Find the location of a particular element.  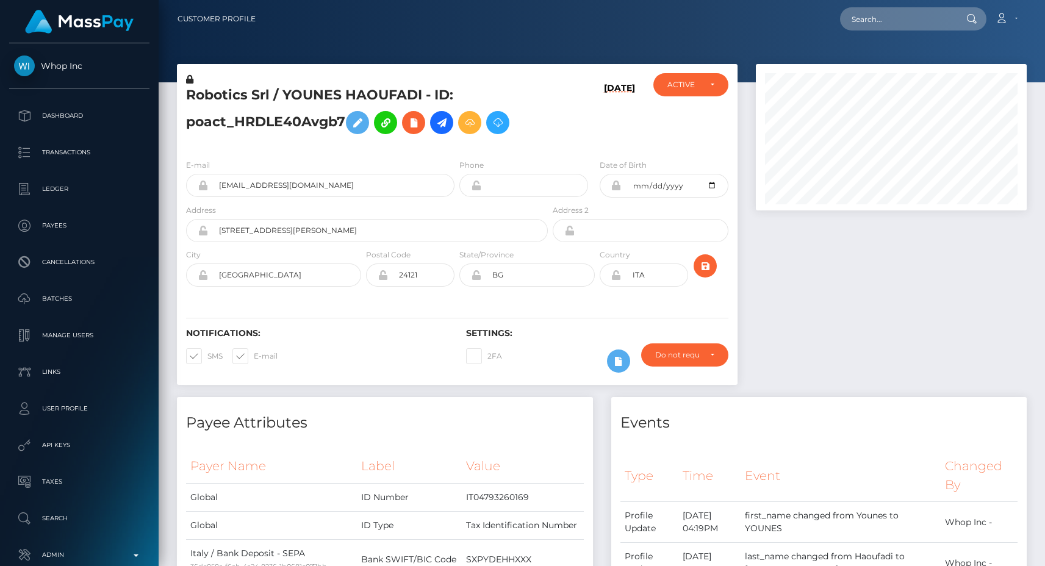

a: Search is located at coordinates (79, 518).